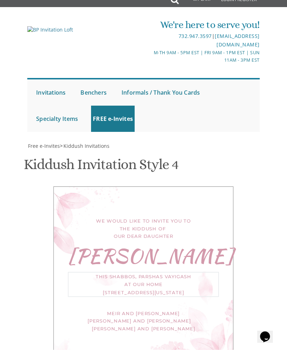 This screenshot has height=358, width=287. I want to click on h1: Kiddush Invitation Style 4, so click(101, 175).